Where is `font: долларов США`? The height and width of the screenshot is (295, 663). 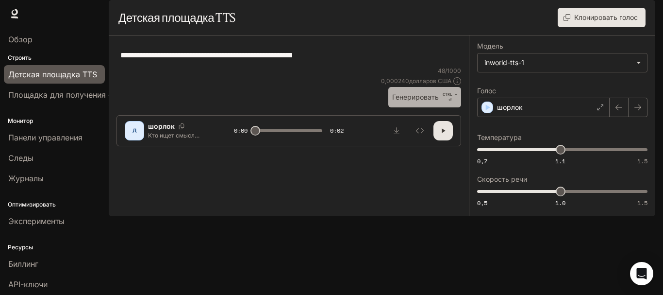 font: долларов США is located at coordinates (430, 81).